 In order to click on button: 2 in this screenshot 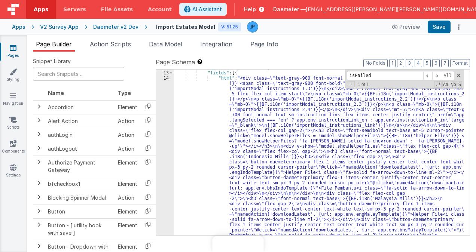, I will do `click(401, 63)`.